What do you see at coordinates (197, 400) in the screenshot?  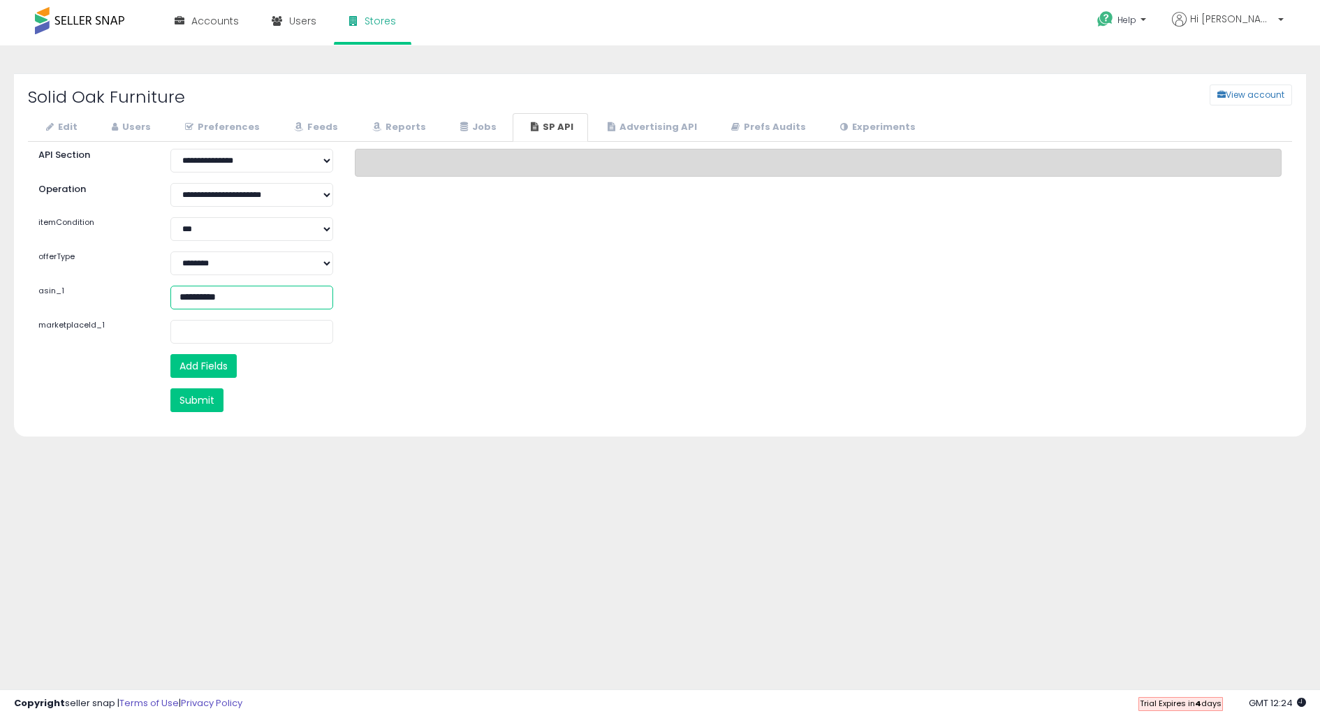 I see `button: Submit` at bounding box center [197, 400].